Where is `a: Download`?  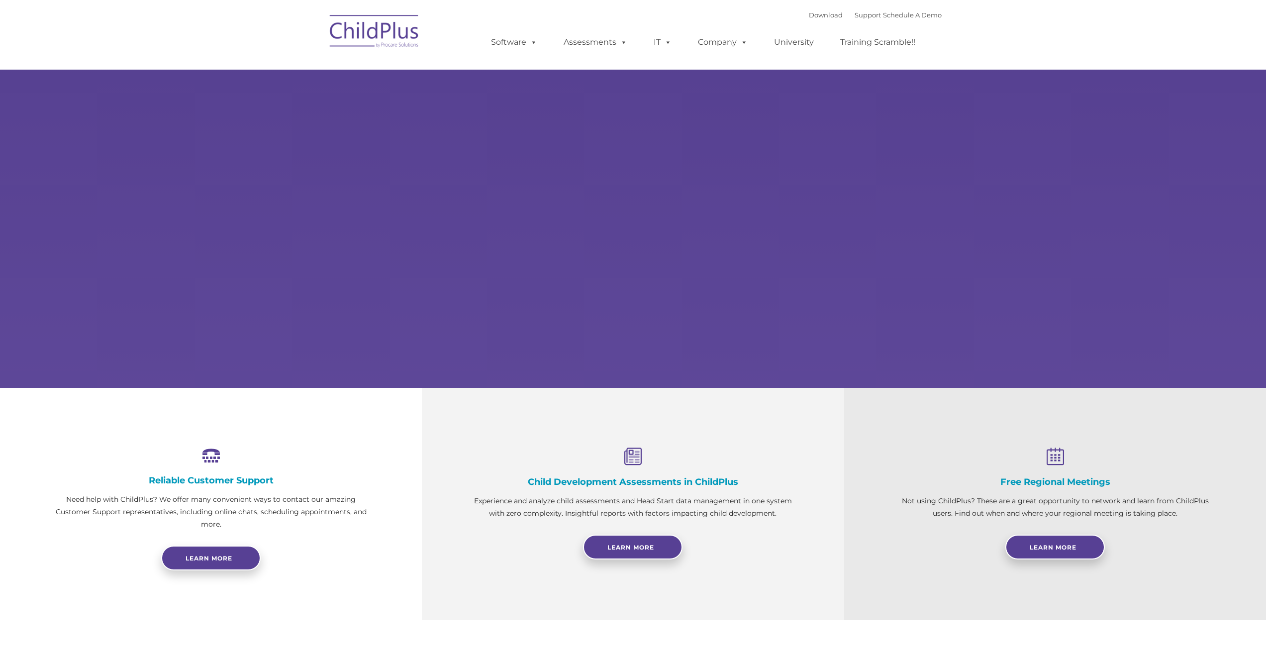
a: Download is located at coordinates (826, 15).